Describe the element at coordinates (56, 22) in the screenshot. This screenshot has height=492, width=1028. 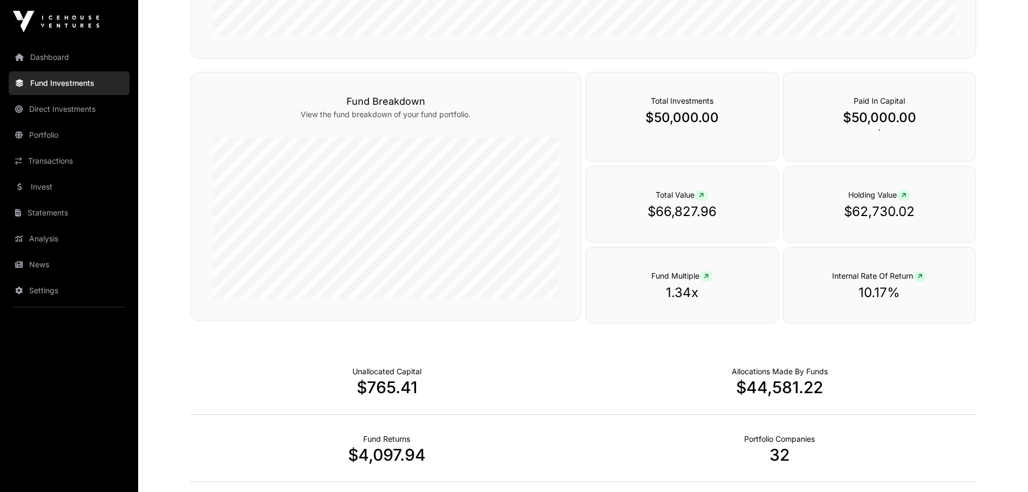
I see `img: Icehouse Ventures Logo` at that location.